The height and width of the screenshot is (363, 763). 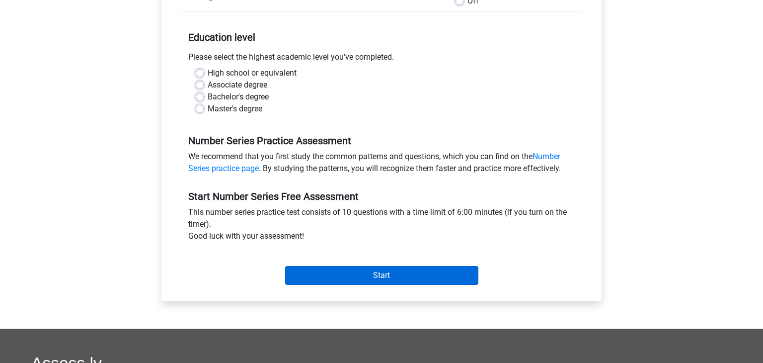 I want to click on h5: Start Number Series Free Assessment, so click(x=381, y=196).